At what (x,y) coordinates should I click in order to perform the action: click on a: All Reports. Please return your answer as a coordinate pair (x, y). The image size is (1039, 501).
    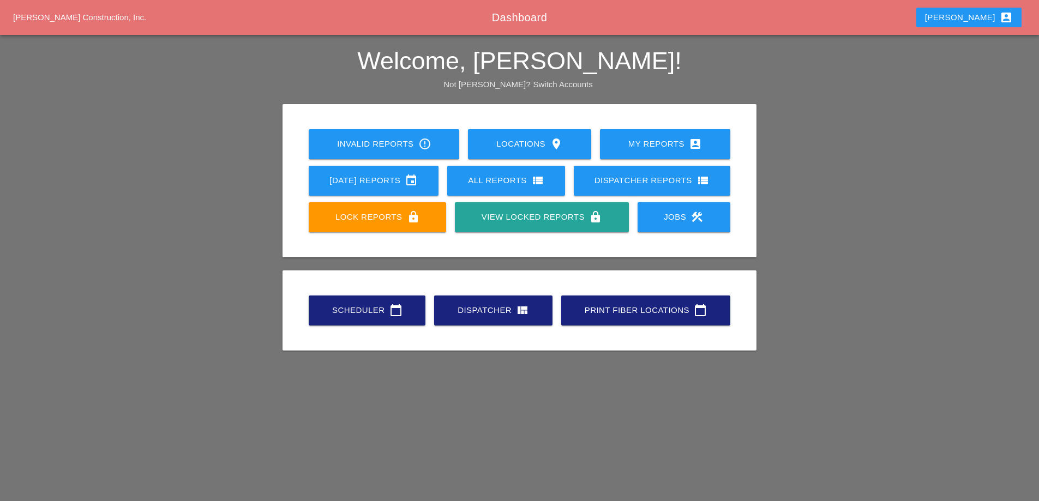
    Looking at the image, I should click on (506, 181).